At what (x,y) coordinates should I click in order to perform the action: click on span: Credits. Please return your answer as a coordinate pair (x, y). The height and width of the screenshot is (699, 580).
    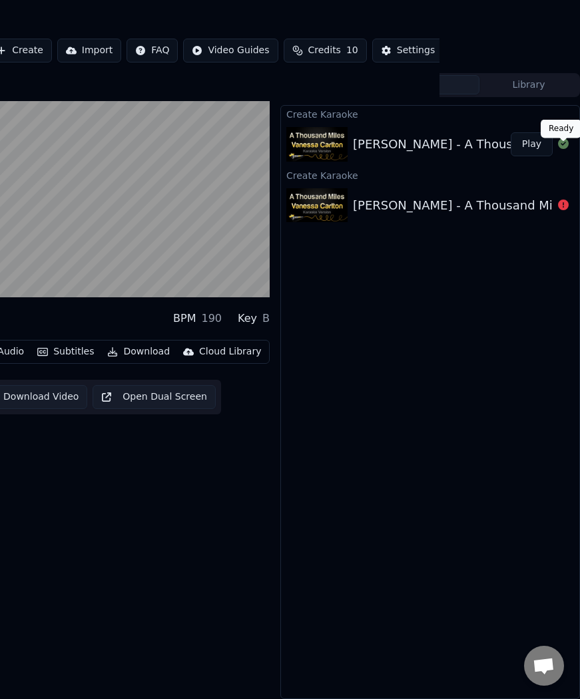
    Looking at the image, I should click on (324, 51).